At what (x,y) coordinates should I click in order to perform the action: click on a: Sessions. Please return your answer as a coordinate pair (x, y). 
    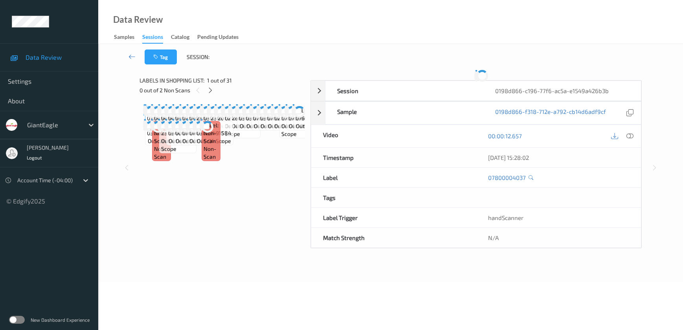
    Looking at the image, I should click on (156, 38).